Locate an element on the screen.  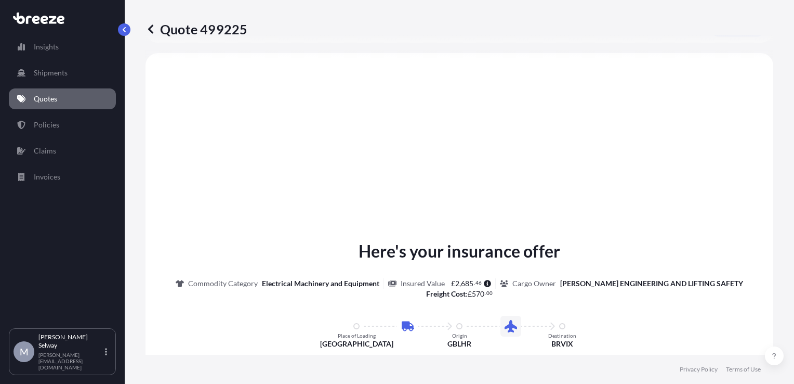
p: Terms of Use is located at coordinates (743, 369).